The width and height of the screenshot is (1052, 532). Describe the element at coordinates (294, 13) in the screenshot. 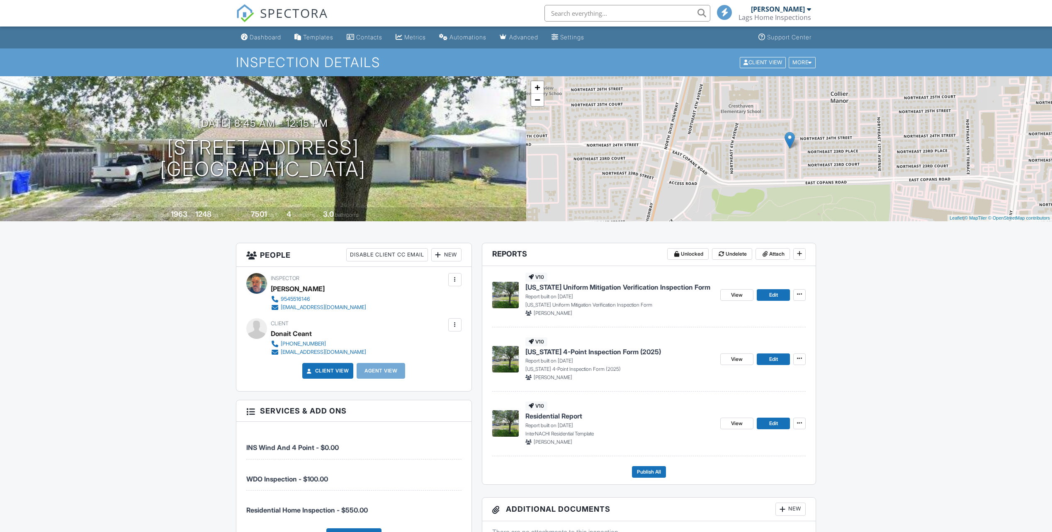

I see `span: SPECTORA` at that location.